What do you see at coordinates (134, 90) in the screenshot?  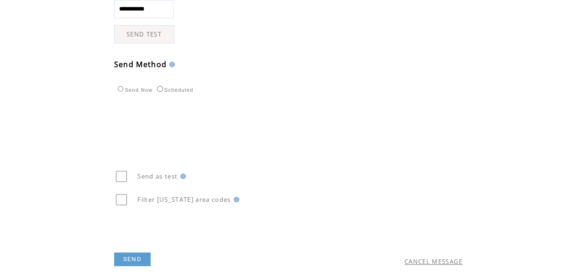 I see `label: Send Now` at bounding box center [134, 90].